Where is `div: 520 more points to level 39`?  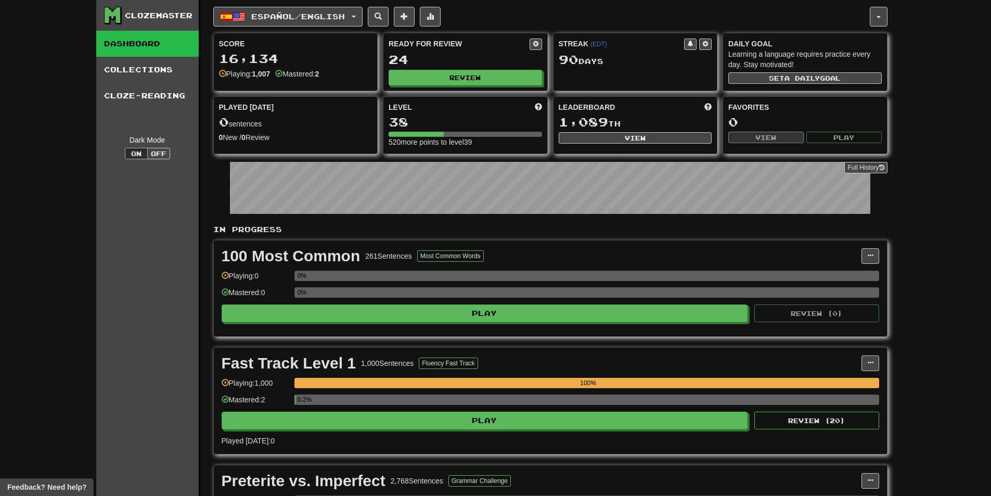 div: 520 more points to level 39 is located at coordinates (465, 142).